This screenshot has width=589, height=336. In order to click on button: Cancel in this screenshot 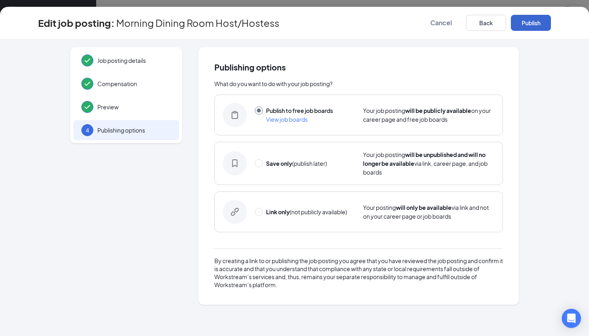, I will do `click(441, 23)`.